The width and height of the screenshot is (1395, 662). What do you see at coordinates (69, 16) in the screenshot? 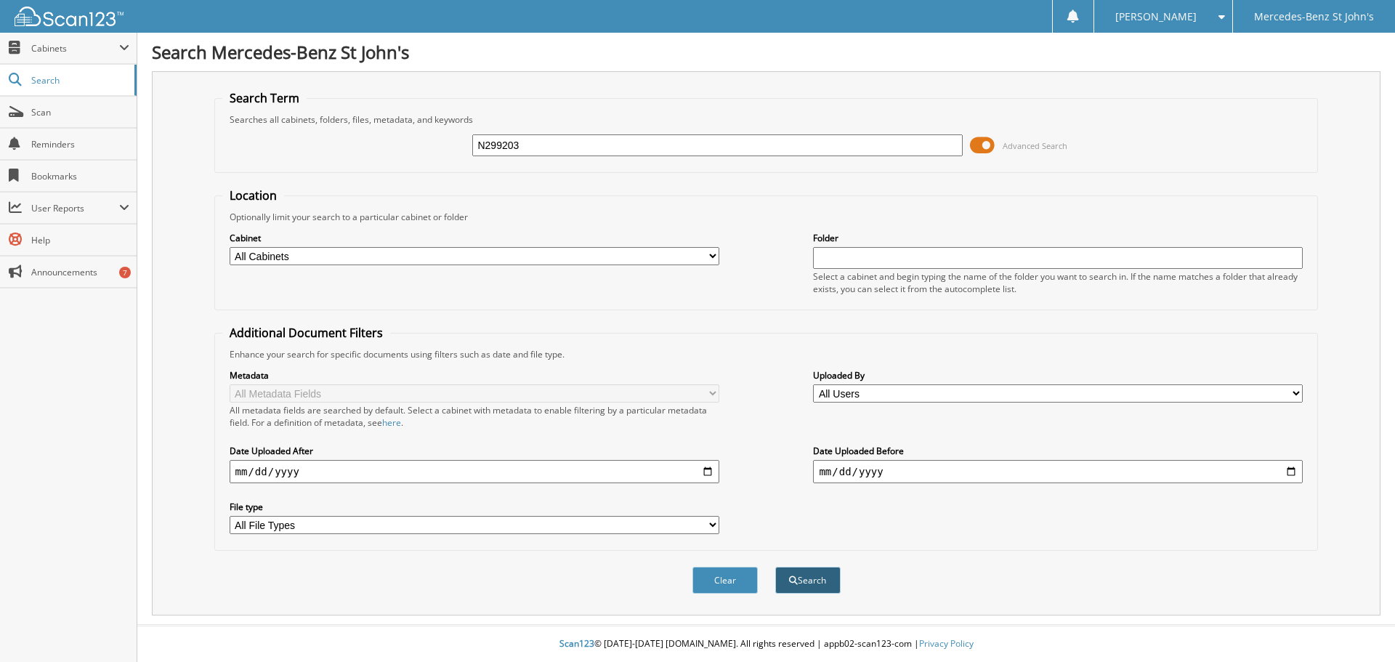
I see `img: scan123-logo-white.svg` at bounding box center [69, 16].